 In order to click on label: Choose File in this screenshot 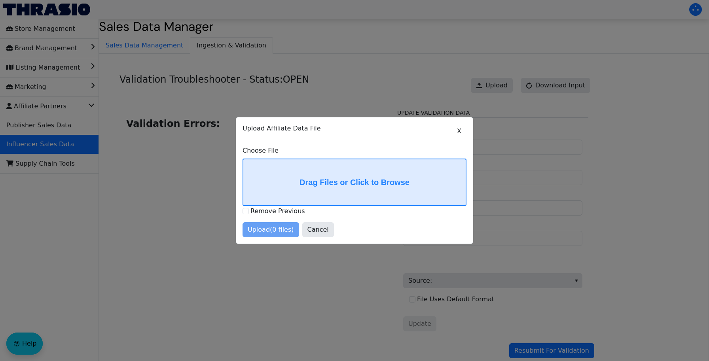, I will do `click(354, 151)`.